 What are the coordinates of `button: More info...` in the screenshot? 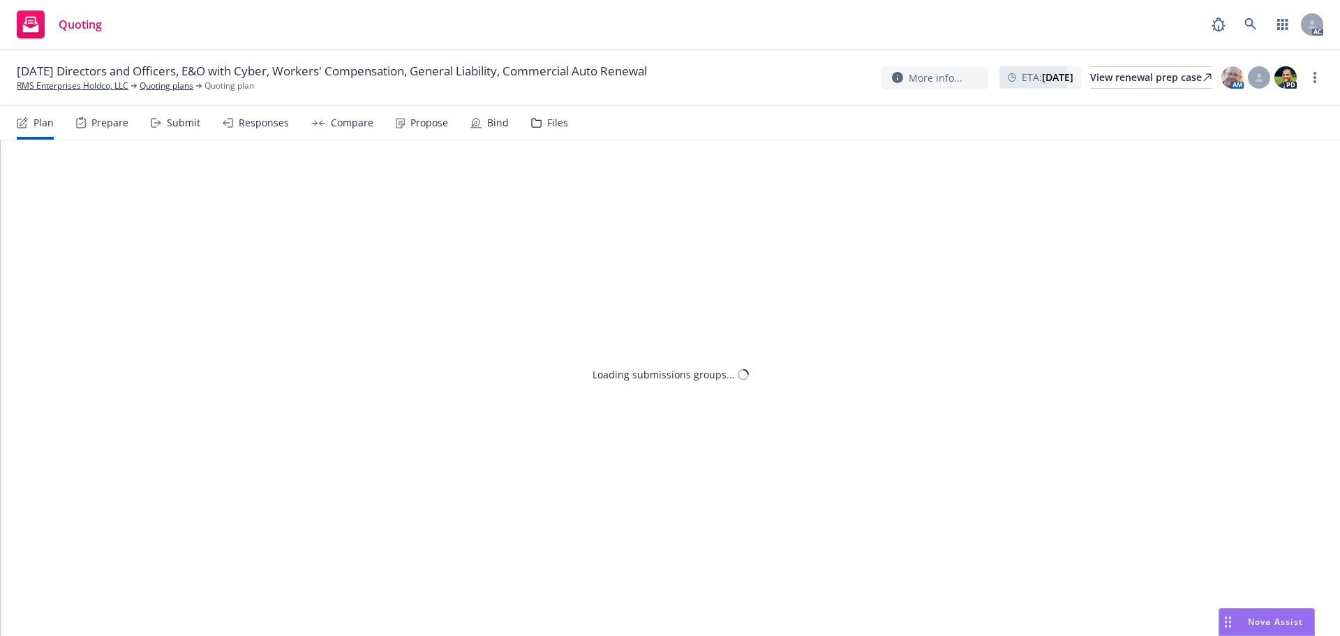 It's located at (935, 77).